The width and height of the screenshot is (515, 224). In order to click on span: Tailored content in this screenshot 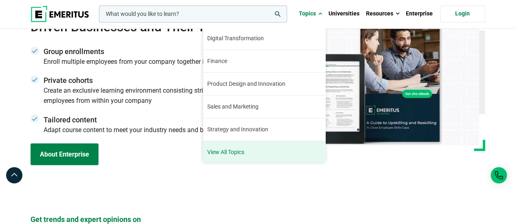, I will do `click(148, 119)`.